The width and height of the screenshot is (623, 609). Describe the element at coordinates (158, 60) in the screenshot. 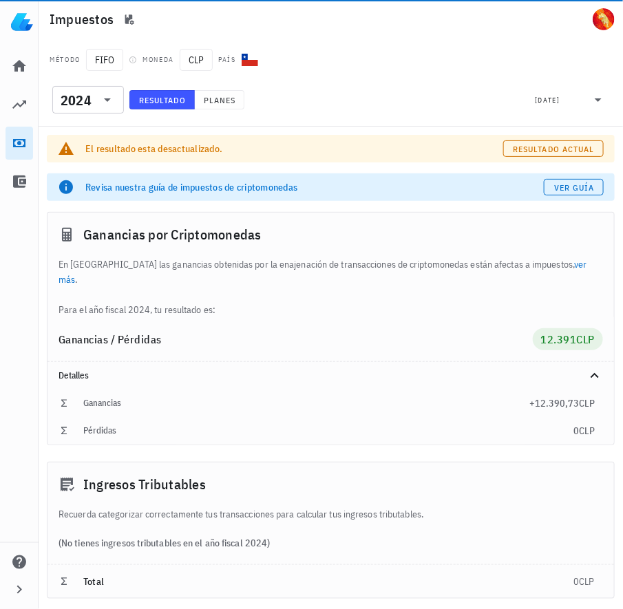

I see `div: Moneda` at that location.